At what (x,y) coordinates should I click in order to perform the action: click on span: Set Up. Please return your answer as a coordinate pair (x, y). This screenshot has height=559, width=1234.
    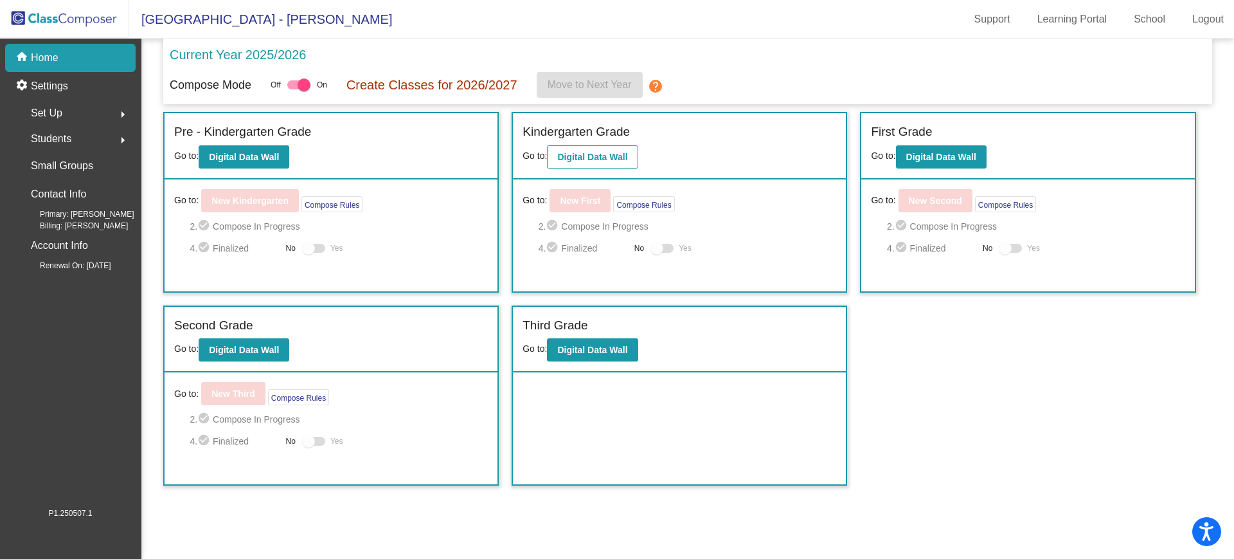
    Looking at the image, I should click on (46, 113).